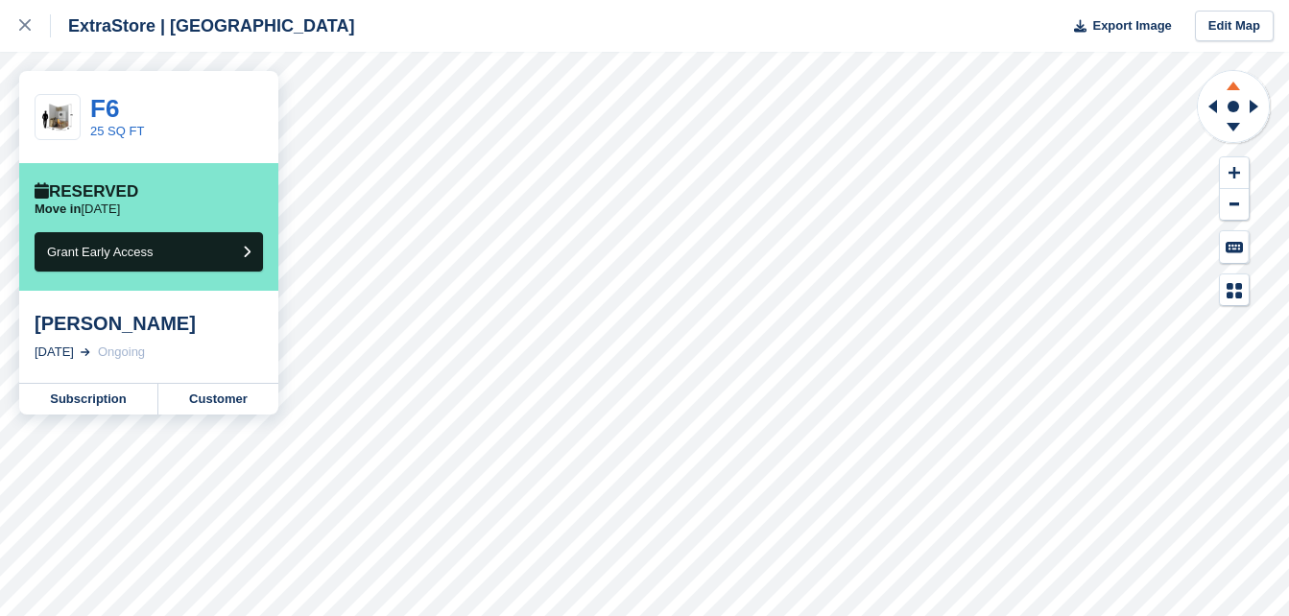 This screenshot has height=616, width=1289. Describe the element at coordinates (85, 352) in the screenshot. I see `img: arrow-right-light-icn-cde0832a797a2874e46488d9cf13f60e5c3a73dbe684e267c42b8395dfbc2abf.svg` at that location.